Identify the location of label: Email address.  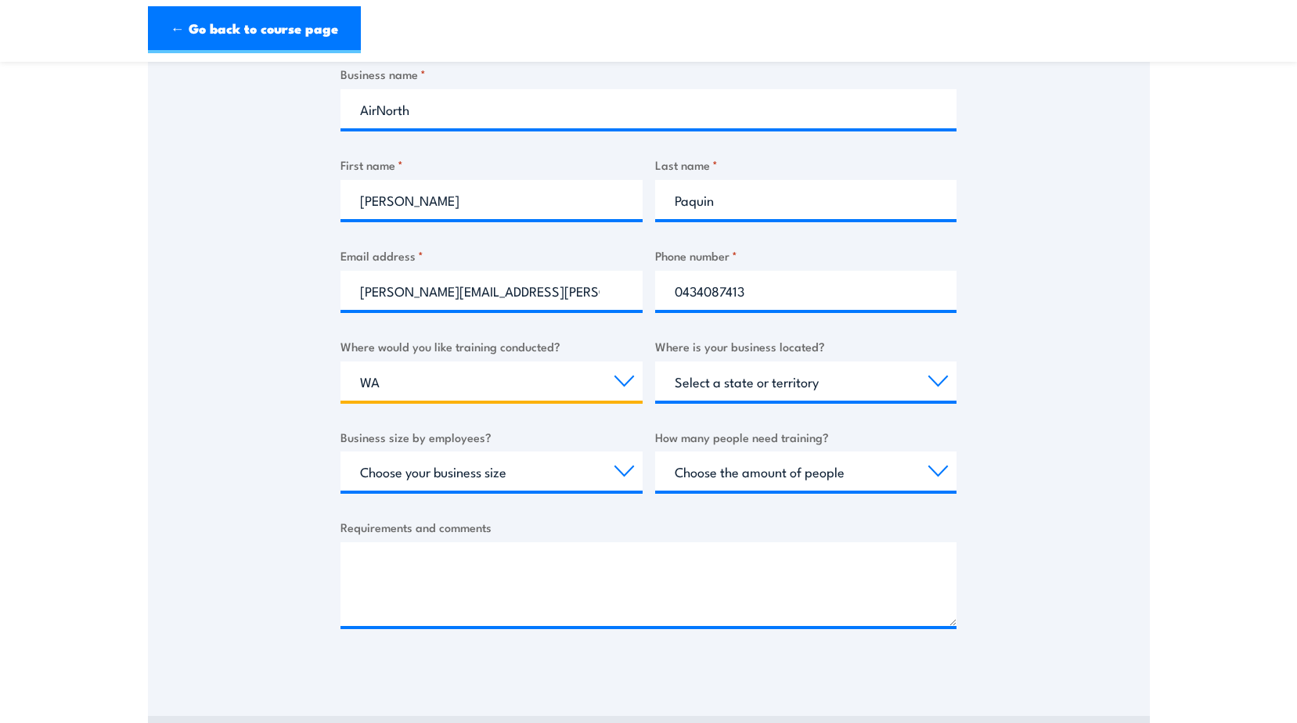
(492, 255).